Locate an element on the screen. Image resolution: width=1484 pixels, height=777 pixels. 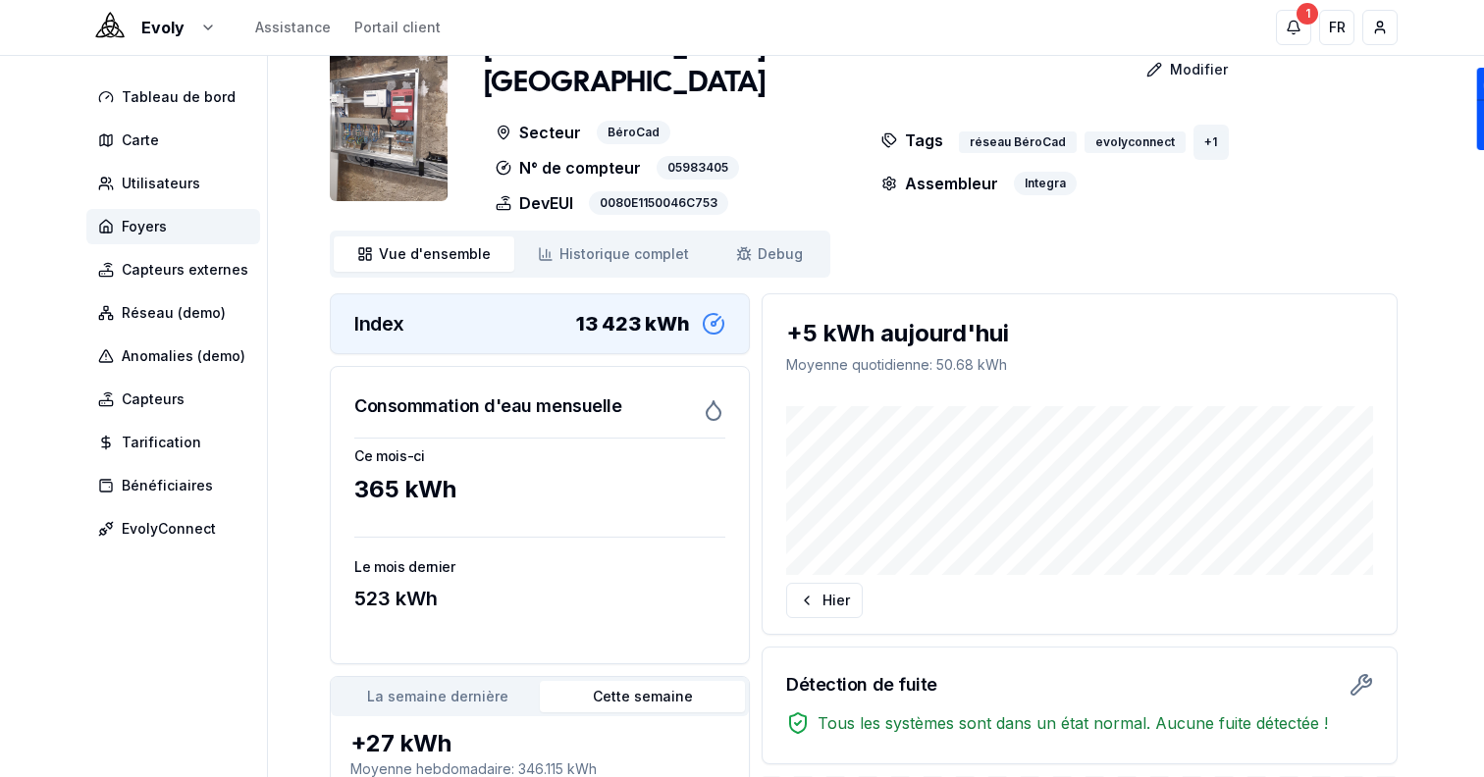
div: 365 kWh is located at coordinates (540, 490).